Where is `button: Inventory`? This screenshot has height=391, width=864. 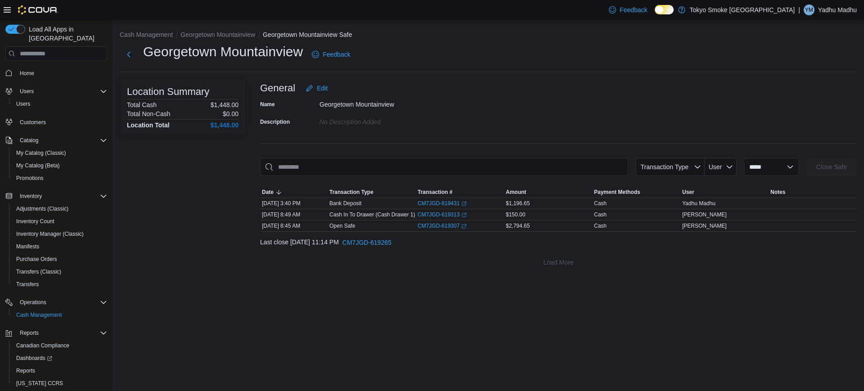
button: Inventory is located at coordinates (31, 196).